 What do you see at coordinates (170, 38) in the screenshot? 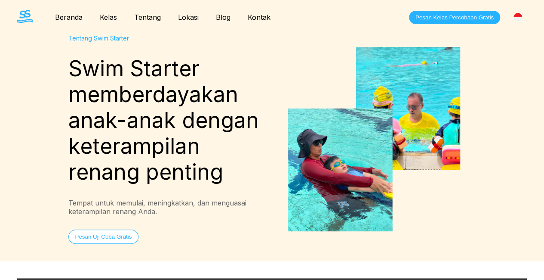
I see `div: Tentang Swim Starter` at bounding box center [170, 38].